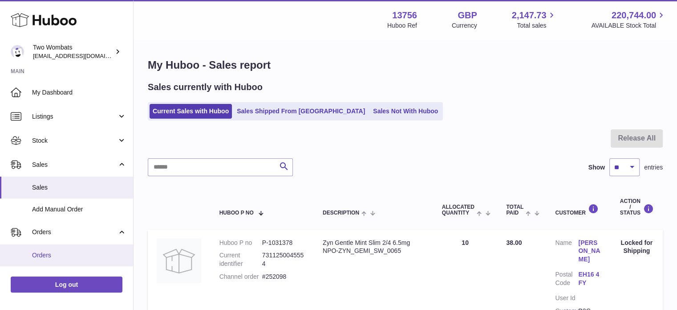  Describe the element at coordinates (341, 212) in the screenshot. I see `span: Description` at that location.